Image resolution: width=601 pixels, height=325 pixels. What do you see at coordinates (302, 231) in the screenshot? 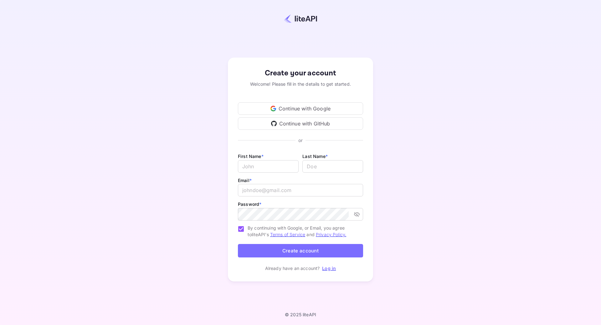
I see `span: By continuing with Google, or Email, you agree to liteAPI's and` at bounding box center [302, 231].